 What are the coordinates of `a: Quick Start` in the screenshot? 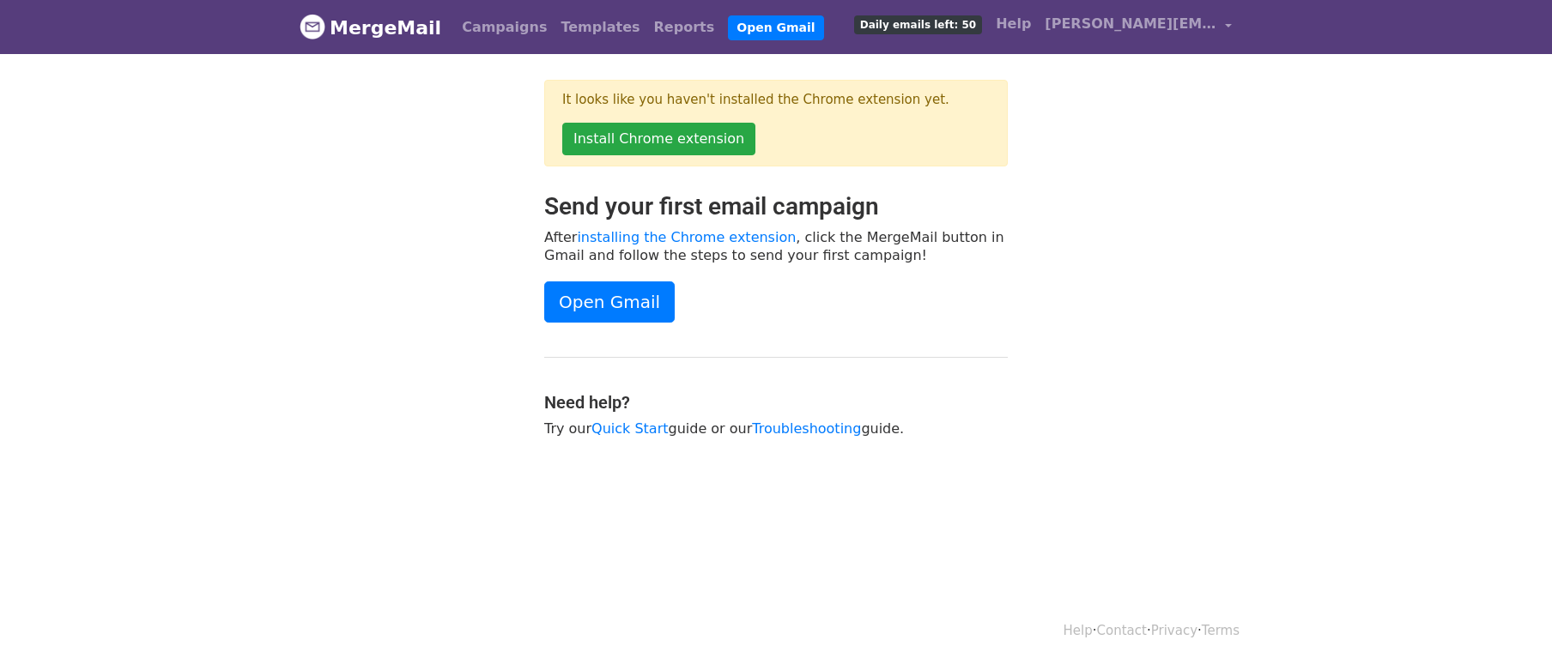 It's located at (629, 428).